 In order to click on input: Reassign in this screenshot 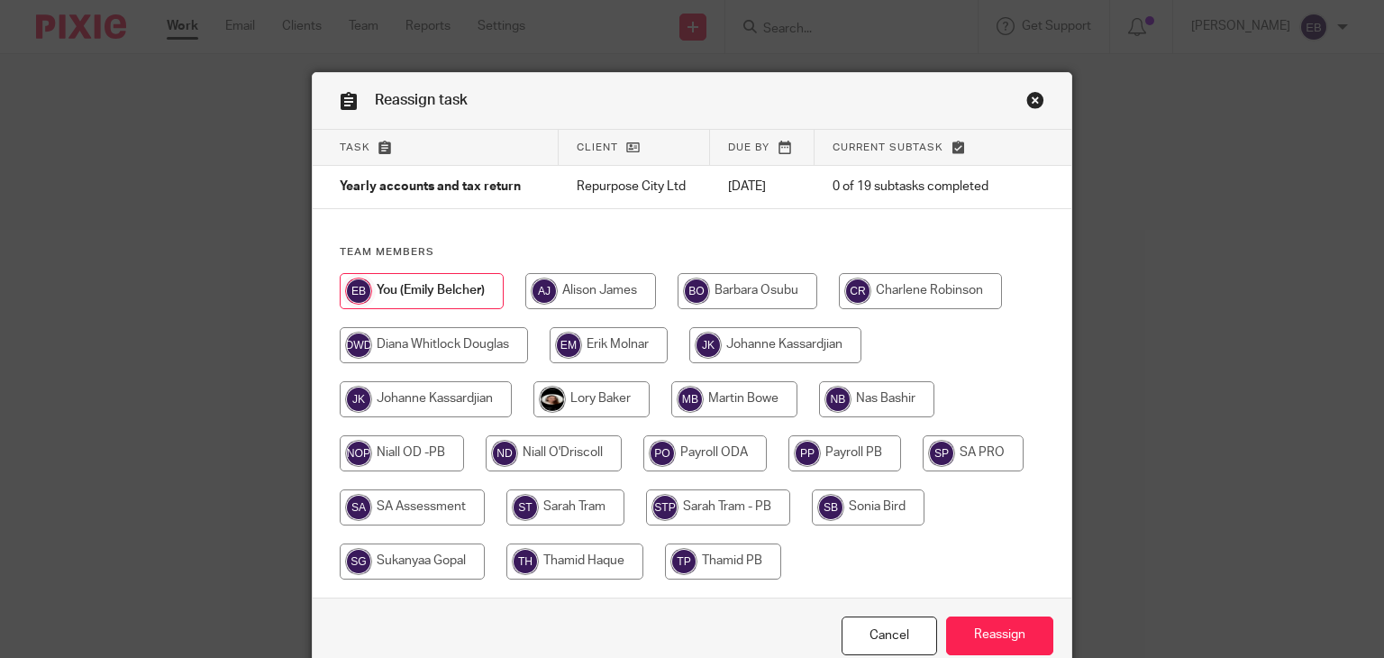, I will do `click(999, 635)`.